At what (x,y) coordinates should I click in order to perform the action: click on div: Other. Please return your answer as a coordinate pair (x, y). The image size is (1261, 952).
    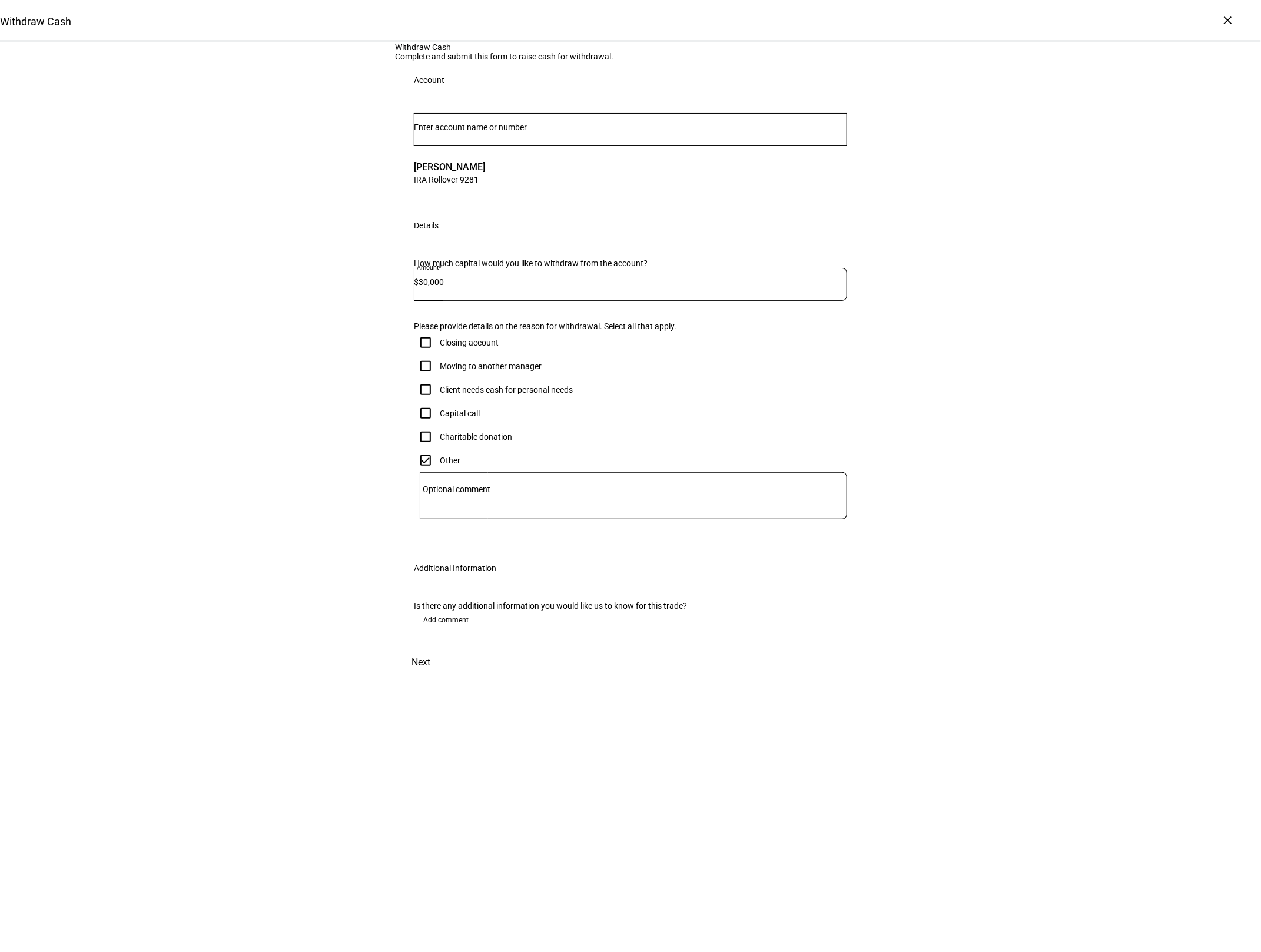
    Looking at the image, I should click on (449, 461).